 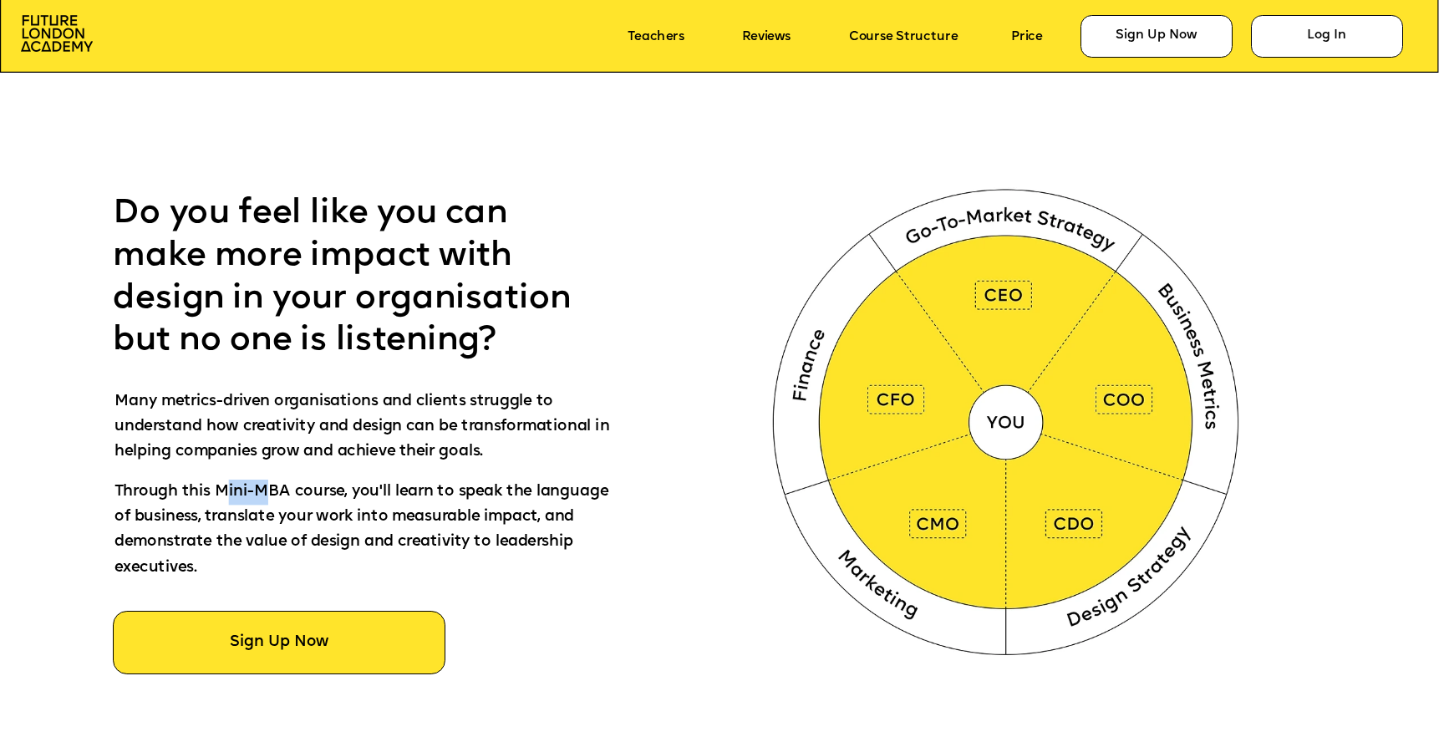 What do you see at coordinates (1009, 419) in the screenshot?
I see `img: image-94416c34-2042-40bc-bb9b-e63dbcc6dc34.webp` at bounding box center [1009, 419].